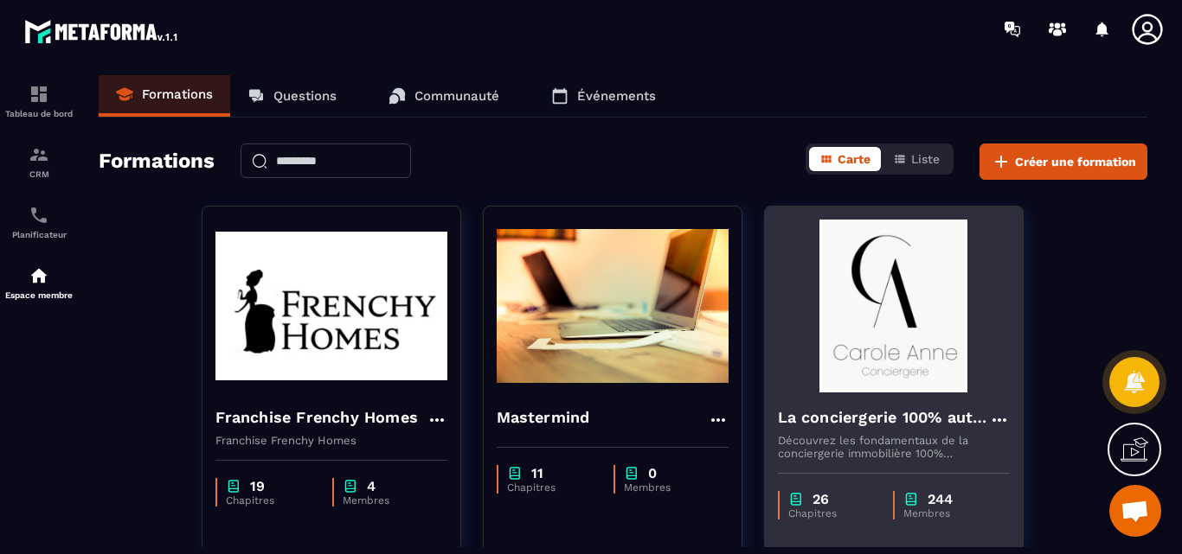  What do you see at coordinates (925, 159) in the screenshot?
I see `span: Liste` at bounding box center [925, 159].